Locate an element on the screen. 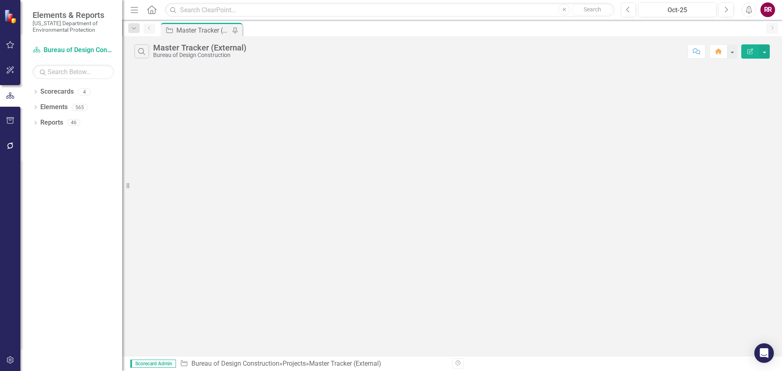 The height and width of the screenshot is (371, 782). input: Search ClearPoint... is located at coordinates (390, 10).